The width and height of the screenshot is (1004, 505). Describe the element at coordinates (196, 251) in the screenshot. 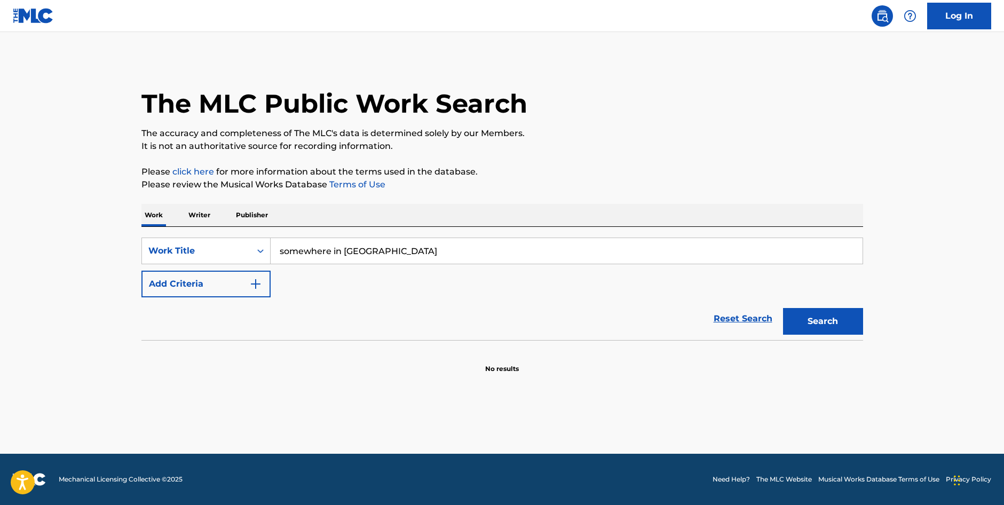

I see `div: Work Title` at that location.